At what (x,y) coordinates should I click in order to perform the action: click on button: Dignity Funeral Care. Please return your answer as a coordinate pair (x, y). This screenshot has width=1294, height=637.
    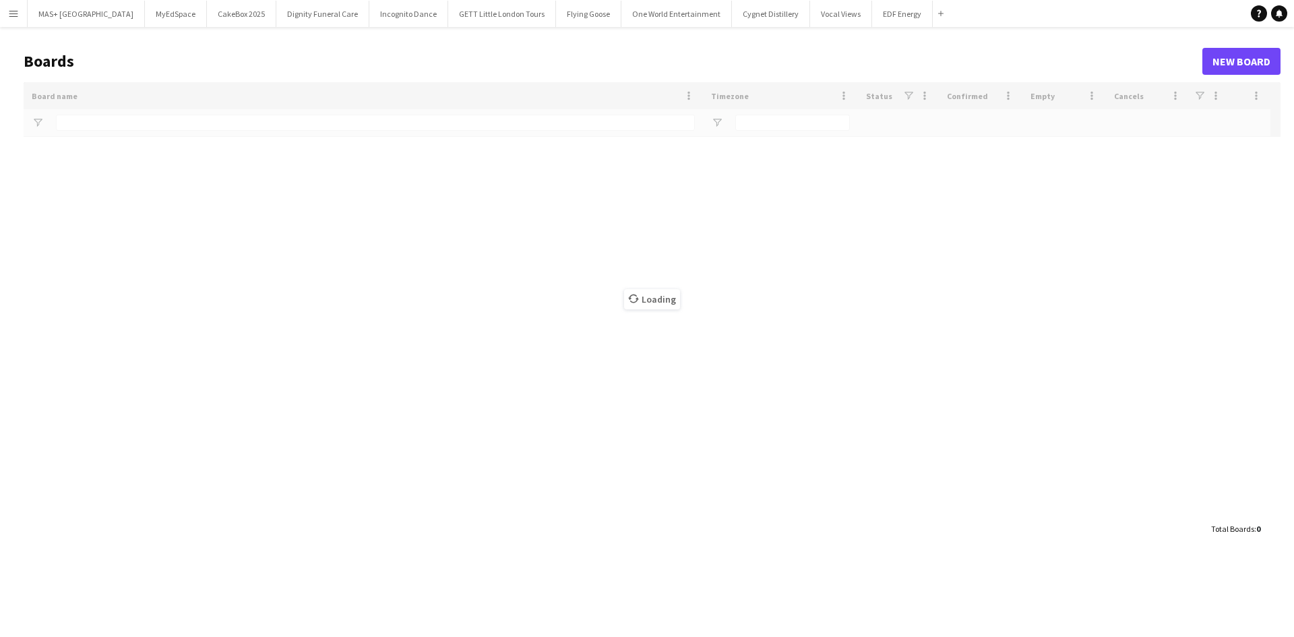
    Looking at the image, I should click on (323, 13).